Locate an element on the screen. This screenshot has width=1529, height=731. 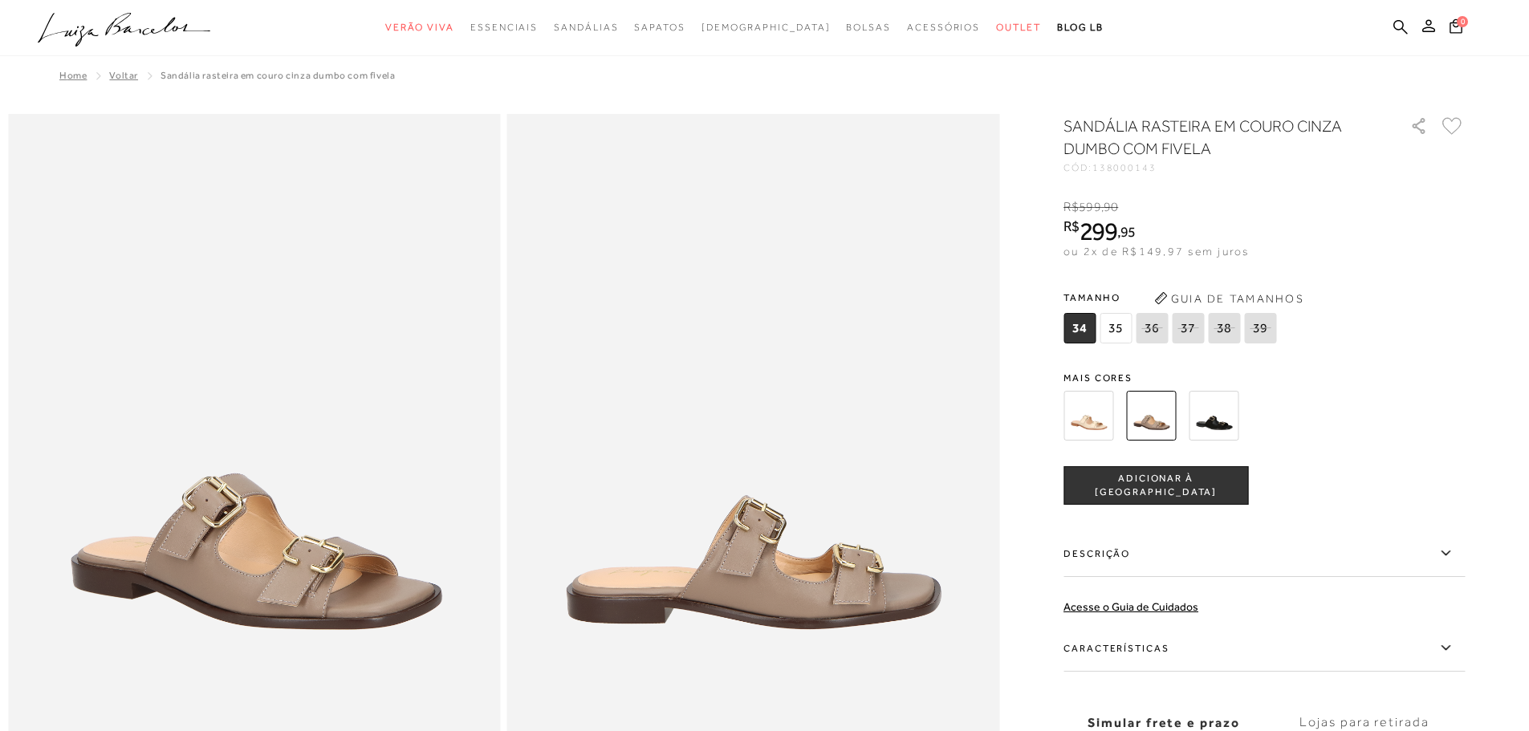
span: 0 is located at coordinates (1463, 22).